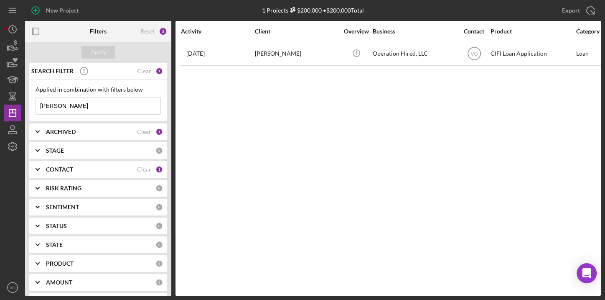  Describe the element at coordinates (163, 31) in the screenshot. I see `div: 3` at that location.